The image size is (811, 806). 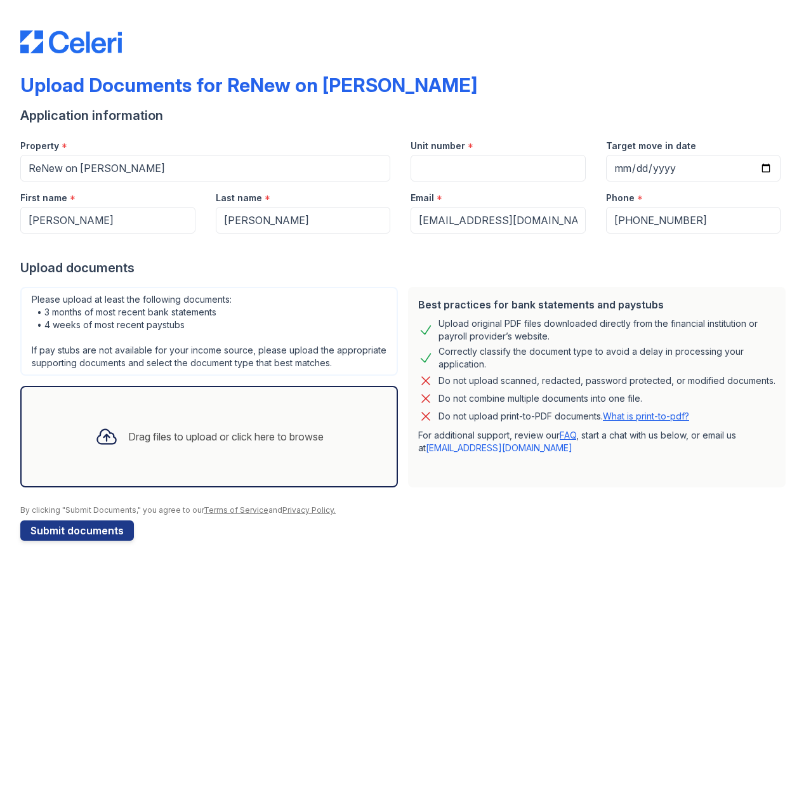 What do you see at coordinates (563, 416) in the screenshot?
I see `p: Do not upload print-to-PDF documents.` at bounding box center [563, 416].